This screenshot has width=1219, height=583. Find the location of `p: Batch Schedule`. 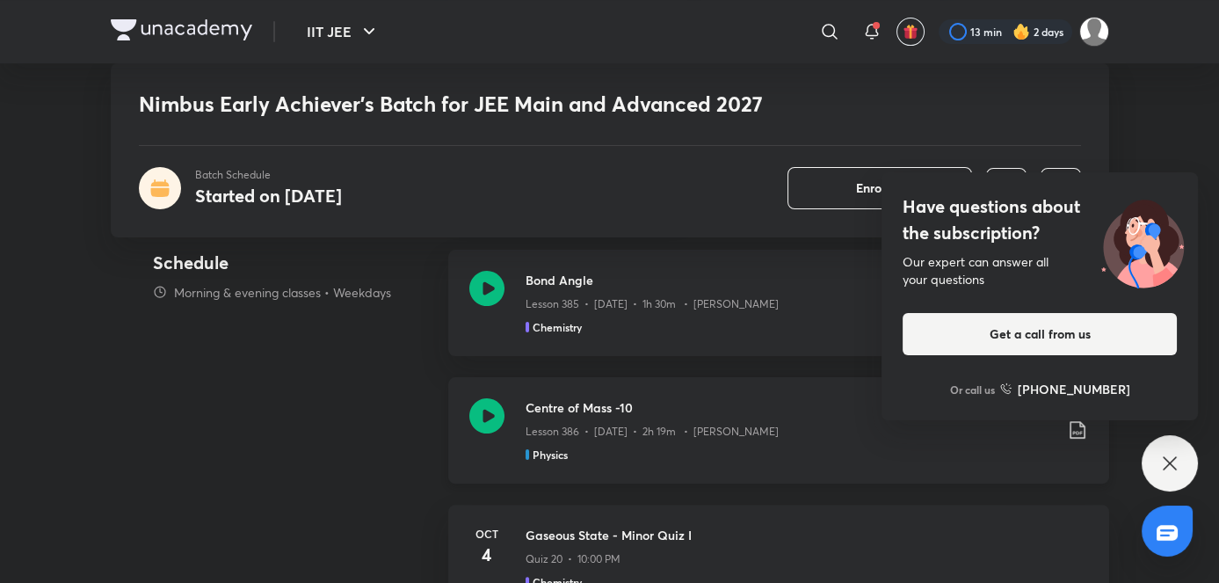

p: Batch Schedule is located at coordinates (268, 175).